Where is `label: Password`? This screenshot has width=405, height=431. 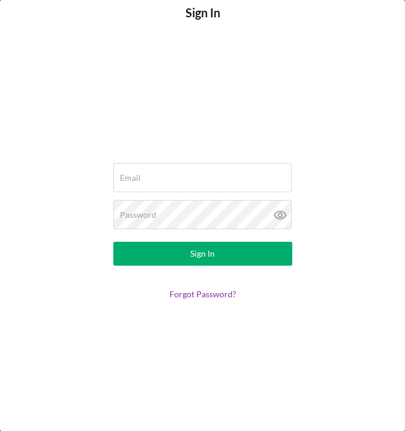
label: Password is located at coordinates (138, 215).